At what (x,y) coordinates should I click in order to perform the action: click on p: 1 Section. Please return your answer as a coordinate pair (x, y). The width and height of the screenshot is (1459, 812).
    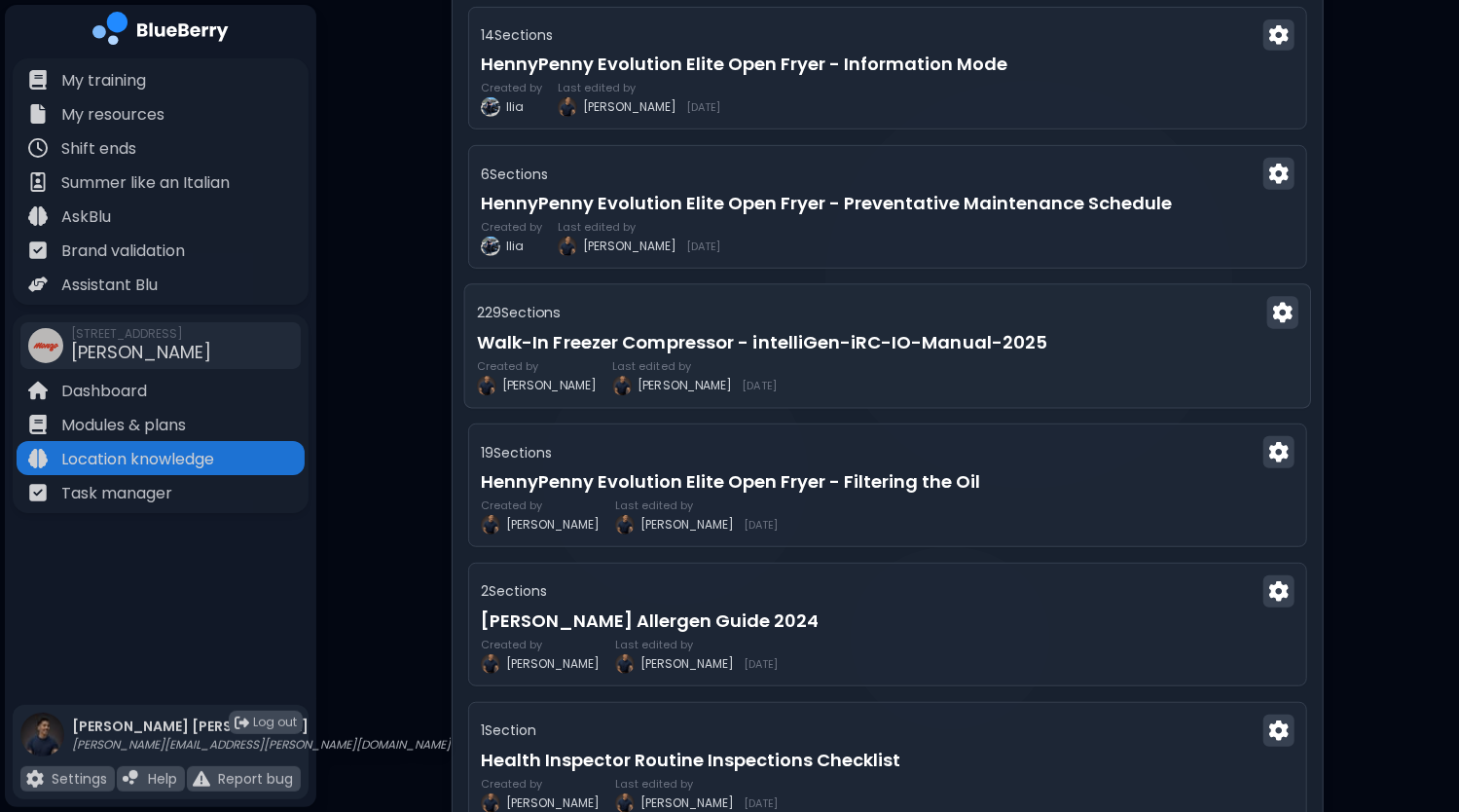
    Looking at the image, I should click on (508, 731).